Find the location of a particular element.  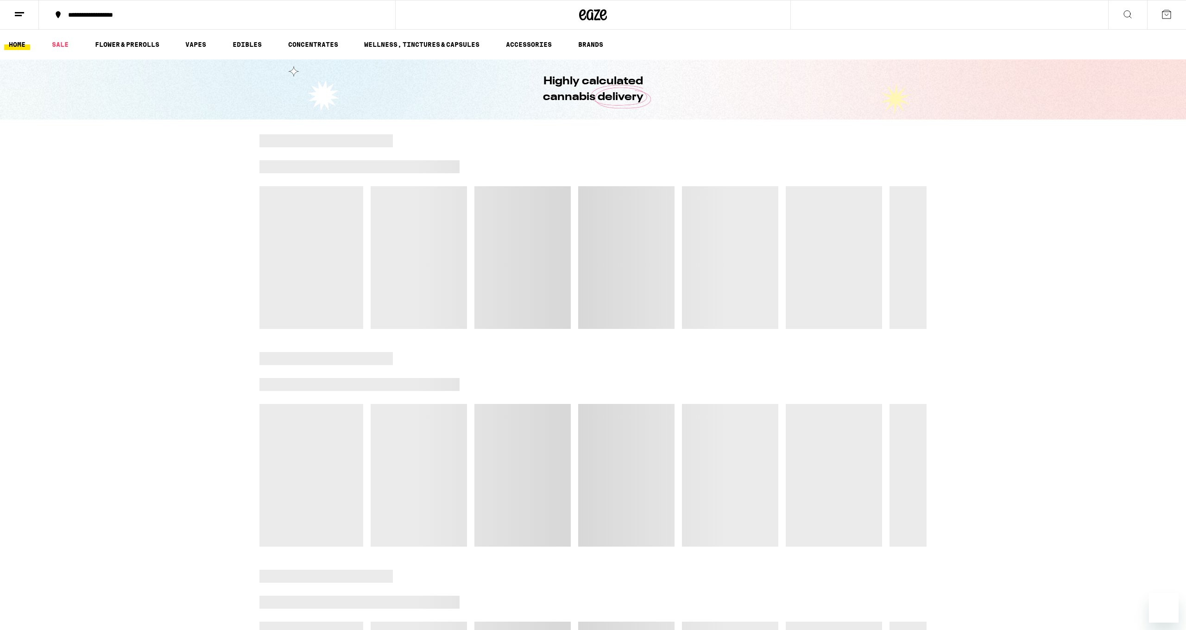

a: CONCENTRATES is located at coordinates (313, 44).